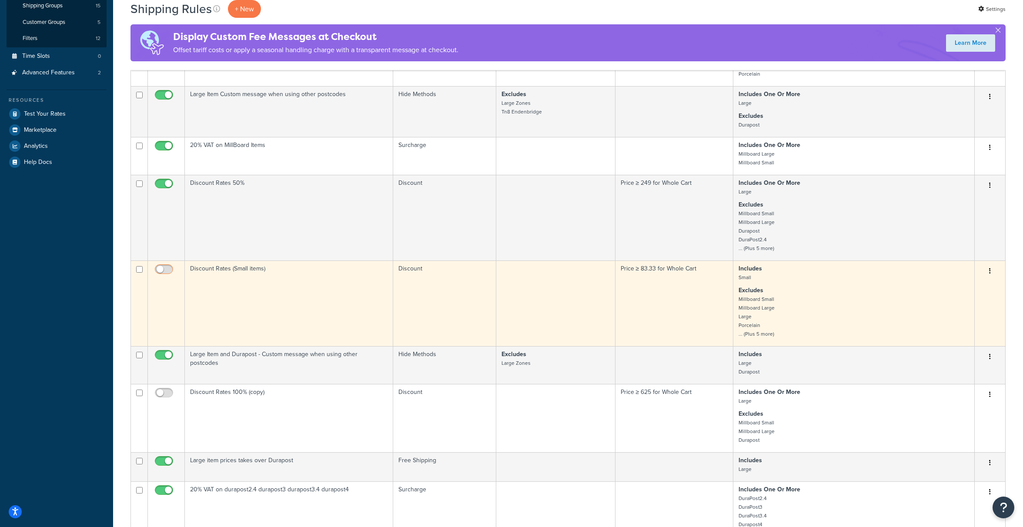 The width and height of the screenshot is (1023, 527). What do you see at coordinates (48, 73) in the screenshot?
I see `span: Advanced Features` at bounding box center [48, 73].